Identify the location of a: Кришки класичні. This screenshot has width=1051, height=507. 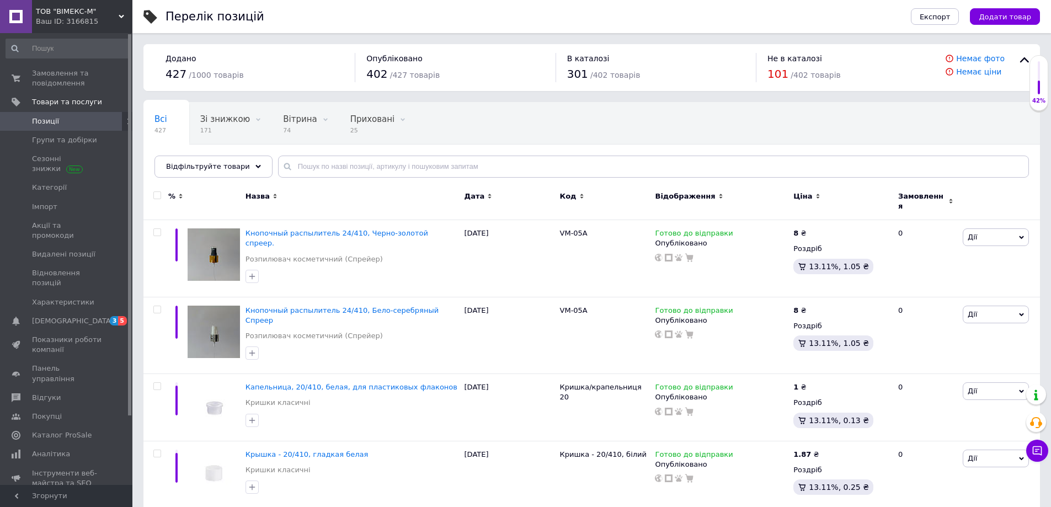
(278, 403).